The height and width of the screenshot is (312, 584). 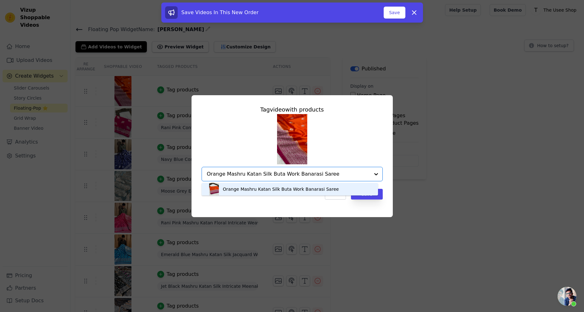 I want to click on button: Save, so click(x=395, y=13).